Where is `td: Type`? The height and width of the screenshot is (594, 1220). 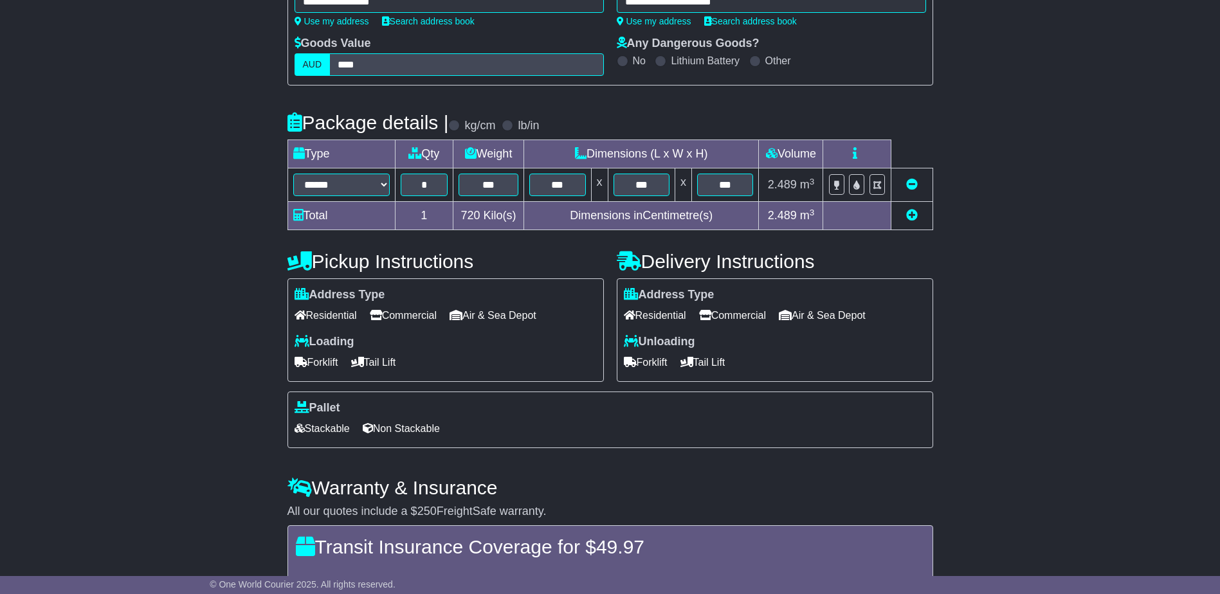
td: Type is located at coordinates (341, 154).